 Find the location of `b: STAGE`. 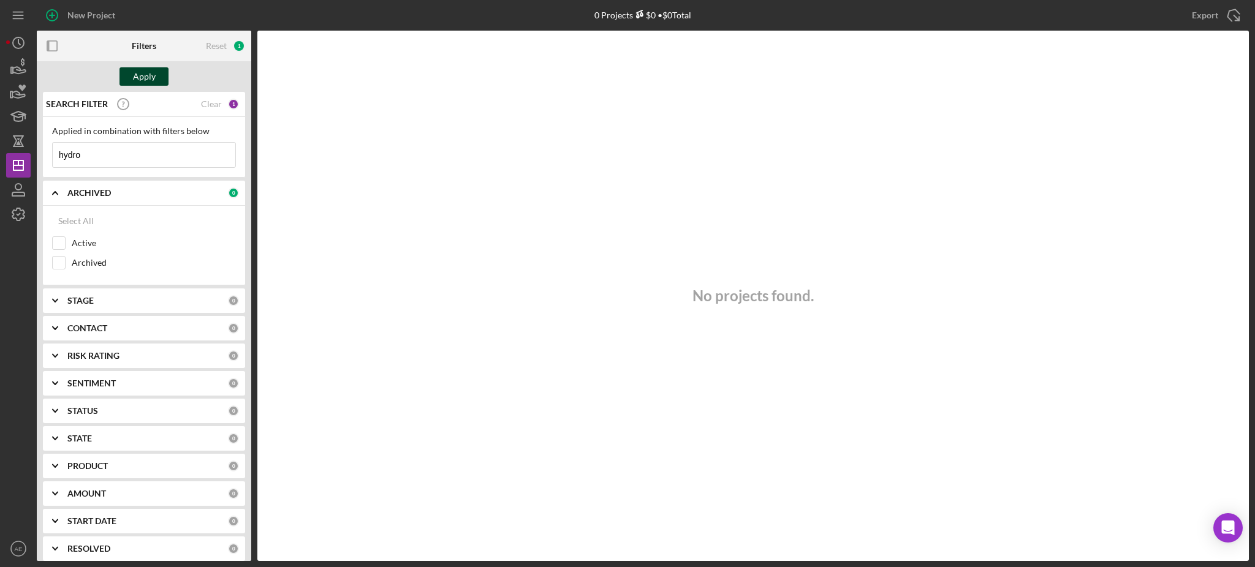

b: STAGE is located at coordinates (80, 301).